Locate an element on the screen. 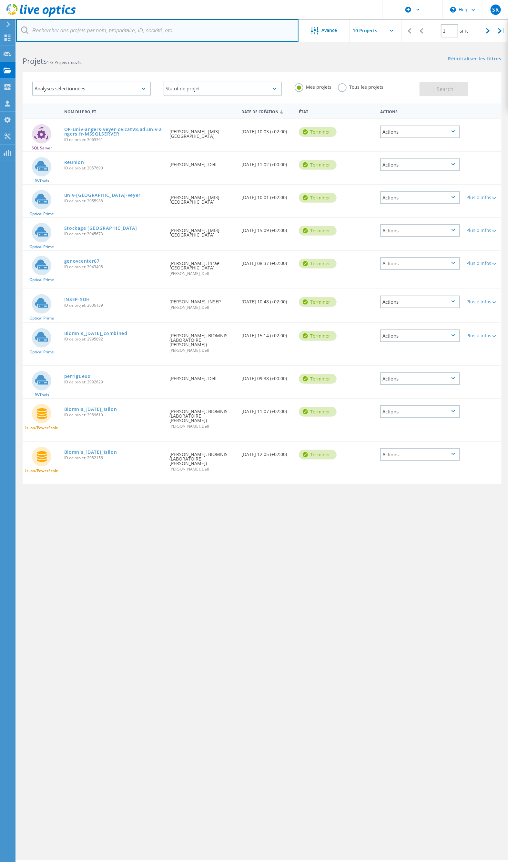 The width and height of the screenshot is (508, 862). span: of 18 is located at coordinates (464, 31).